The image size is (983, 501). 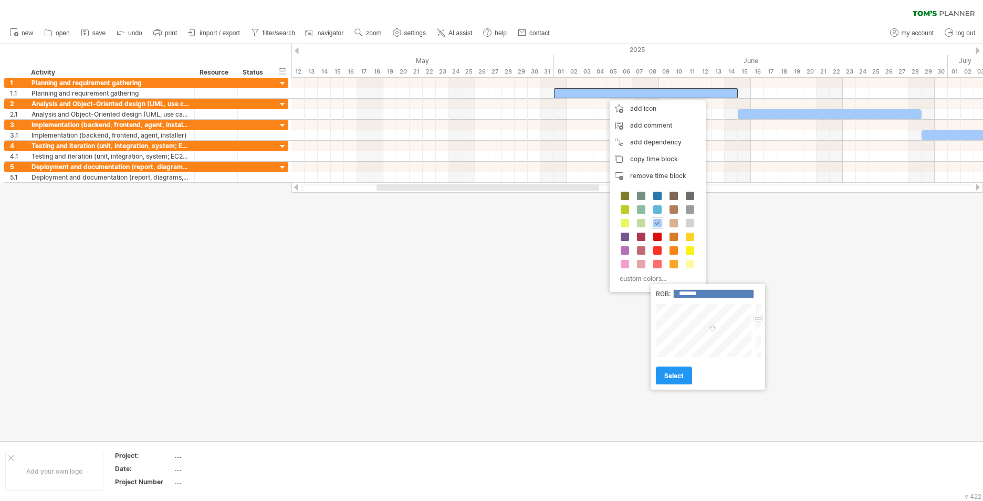 What do you see at coordinates (455, 71) in the screenshot?
I see `div: Saturday, 24 May 2025` at bounding box center [455, 71].